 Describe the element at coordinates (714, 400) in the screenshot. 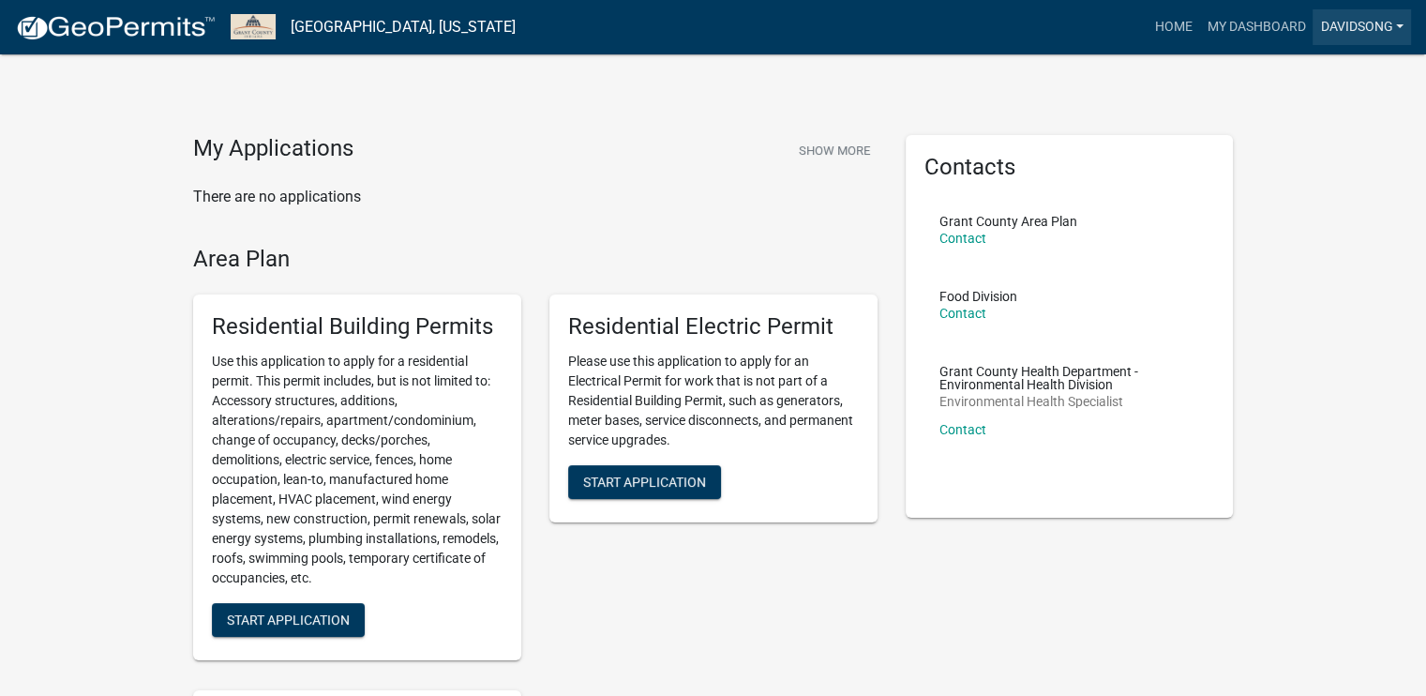

I see `p: Please use this application to apply for an Electrical Permit for work that is not part of a Resi...` at that location.